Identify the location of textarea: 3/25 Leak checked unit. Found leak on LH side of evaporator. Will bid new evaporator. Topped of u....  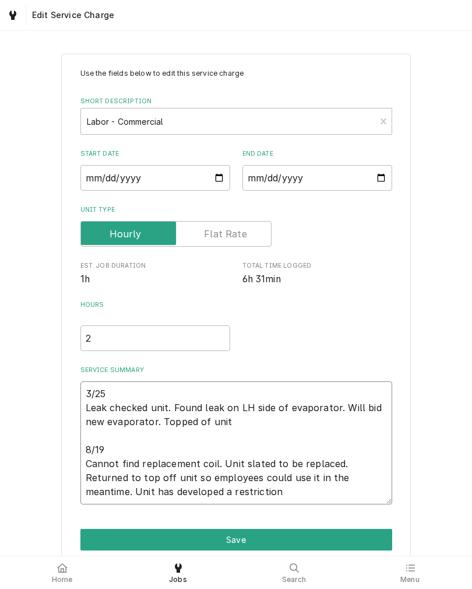
(236, 442).